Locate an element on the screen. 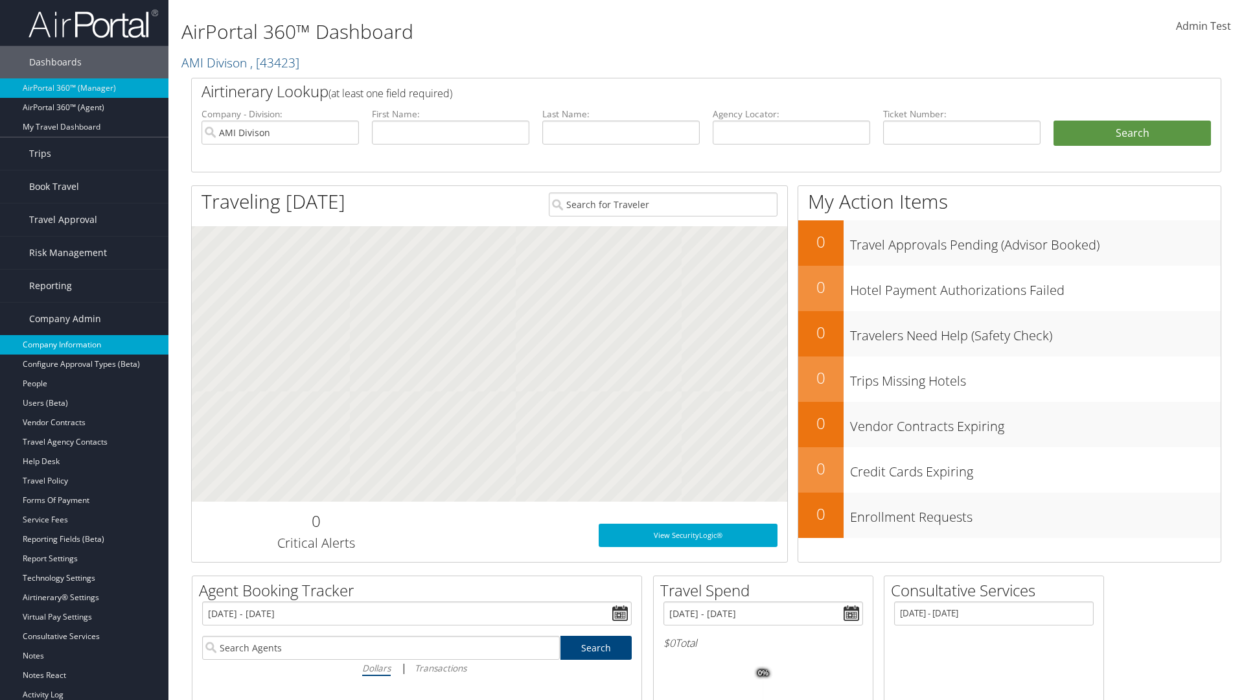  a: 0Enrollment Requests is located at coordinates (1010, 515).